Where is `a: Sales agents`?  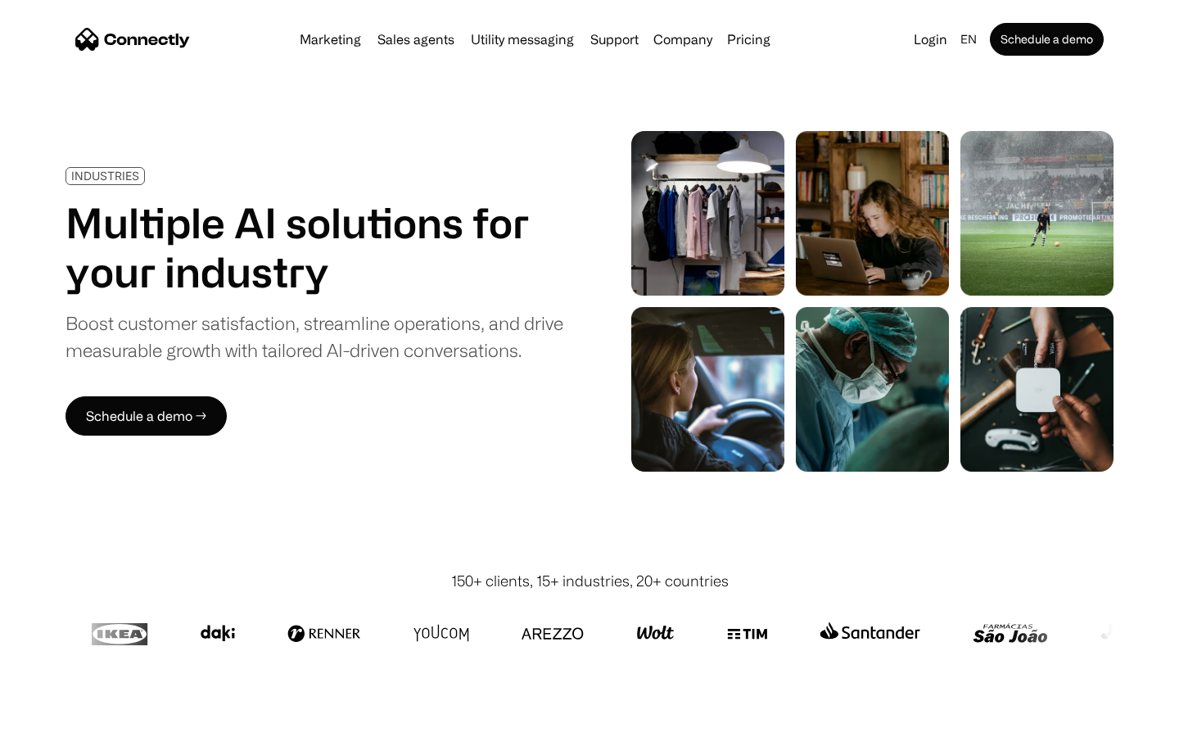 a: Sales agents is located at coordinates (416, 39).